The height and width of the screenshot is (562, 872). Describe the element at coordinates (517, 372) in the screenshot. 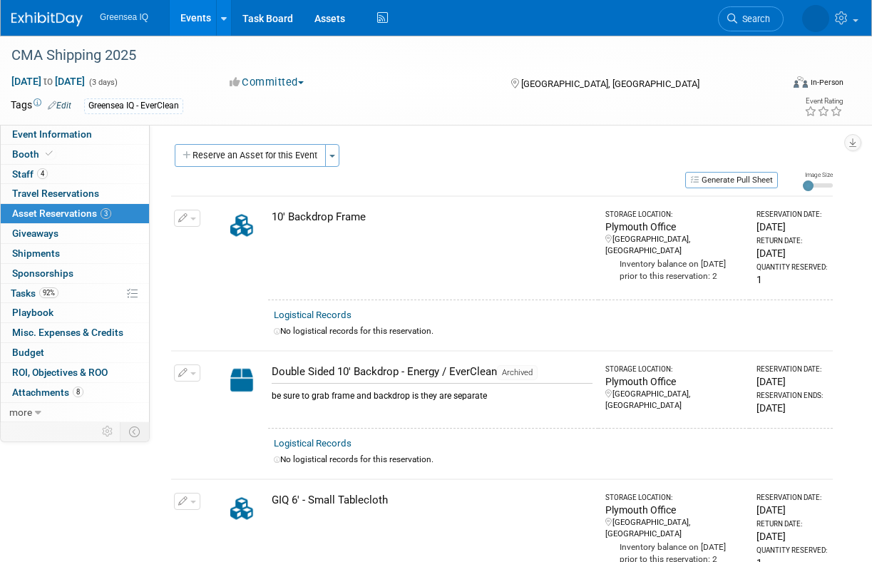

I see `span: Archived` at that location.